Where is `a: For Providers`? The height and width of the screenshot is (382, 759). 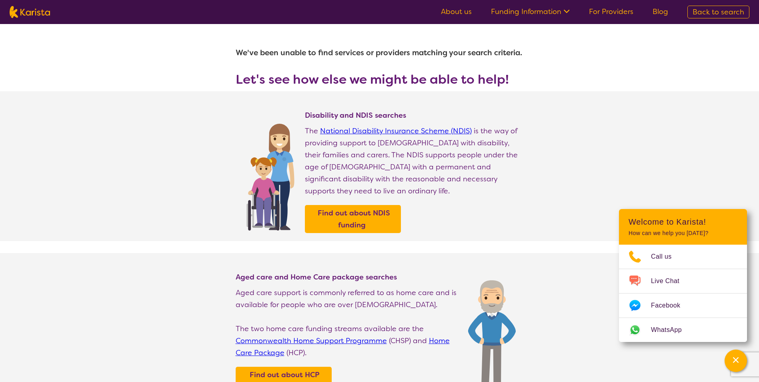
a: For Providers is located at coordinates (611, 12).